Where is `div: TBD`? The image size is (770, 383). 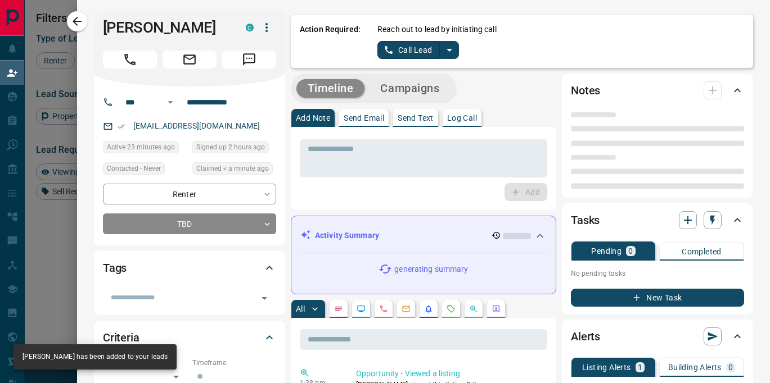
div: TBD is located at coordinates (189, 224).